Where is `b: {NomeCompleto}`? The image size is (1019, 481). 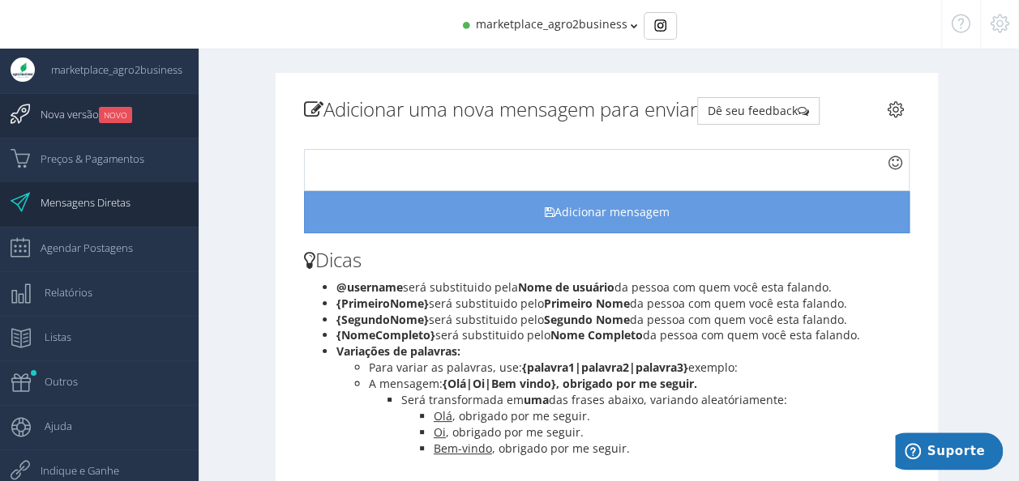 b: {NomeCompleto} is located at coordinates (386, 335).